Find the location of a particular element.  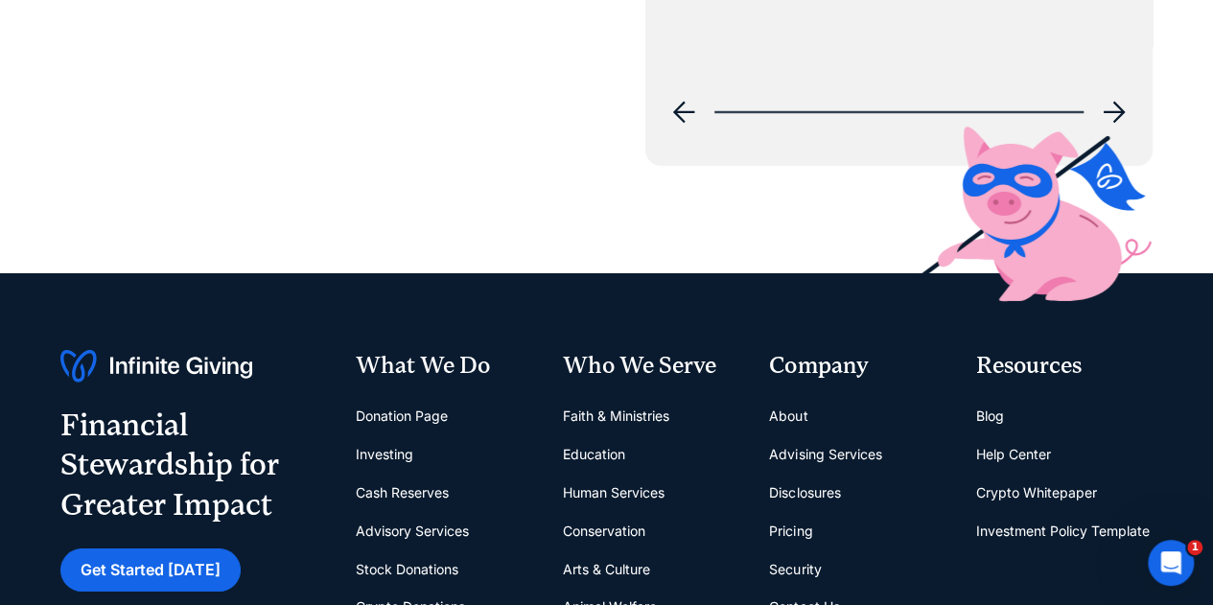

a: Donation Page is located at coordinates (402, 416).